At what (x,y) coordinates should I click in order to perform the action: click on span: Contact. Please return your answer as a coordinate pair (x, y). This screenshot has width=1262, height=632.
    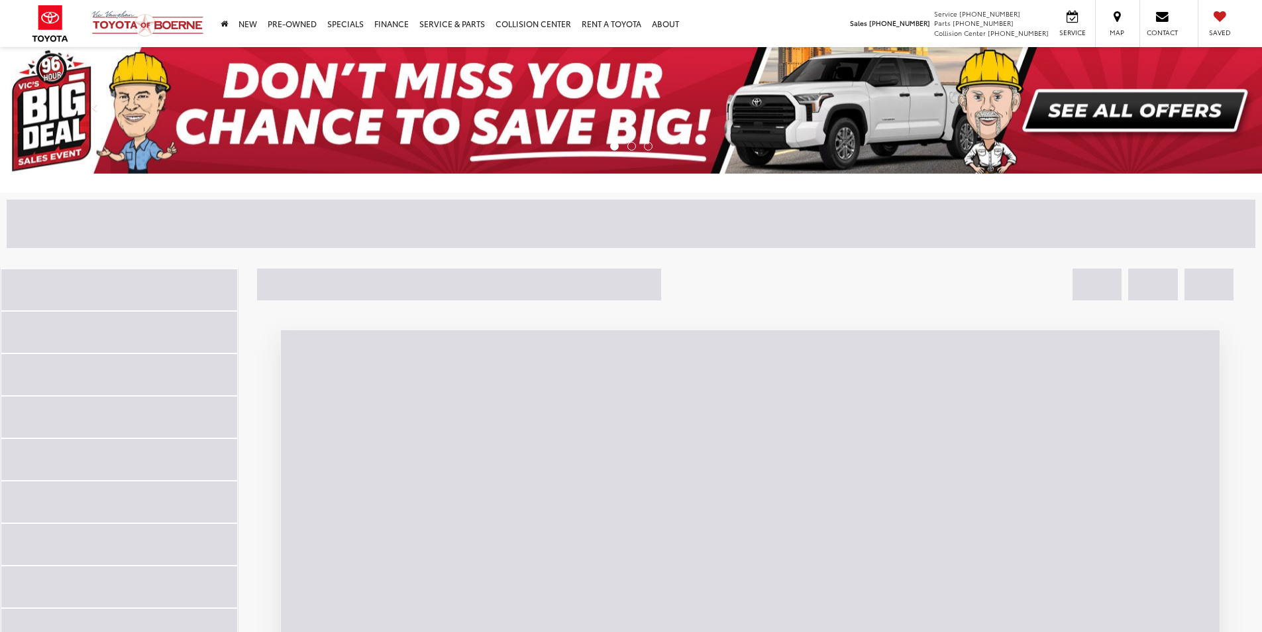
    Looking at the image, I should click on (1162, 32).